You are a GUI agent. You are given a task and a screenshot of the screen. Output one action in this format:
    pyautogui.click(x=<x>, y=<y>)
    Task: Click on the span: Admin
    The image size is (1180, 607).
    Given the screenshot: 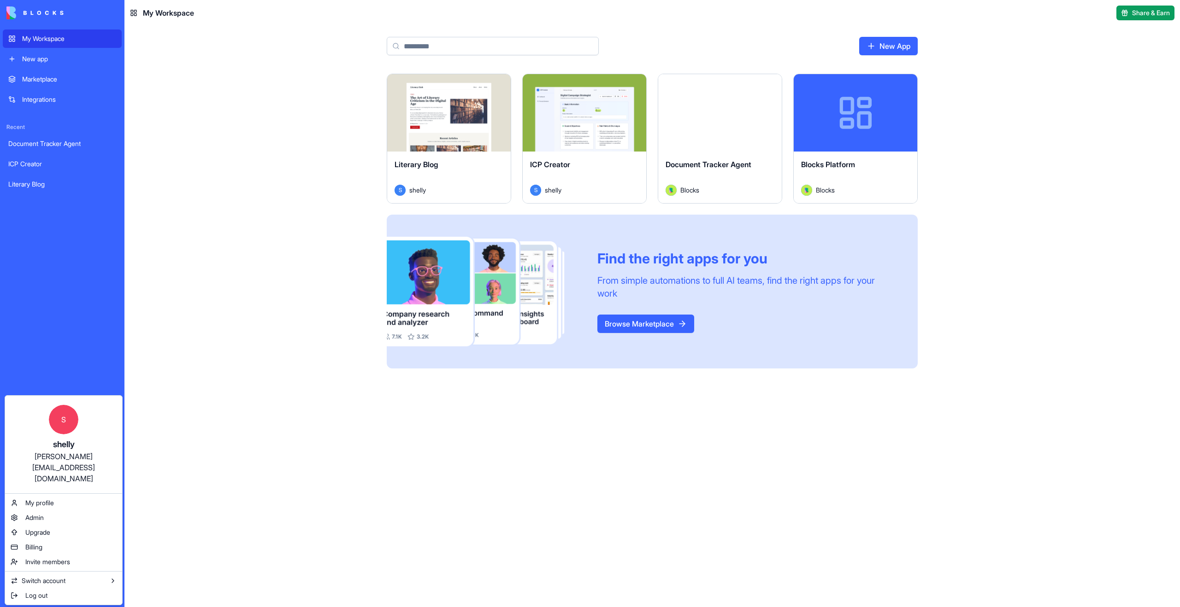 What is the action you would take?
    pyautogui.click(x=35, y=518)
    